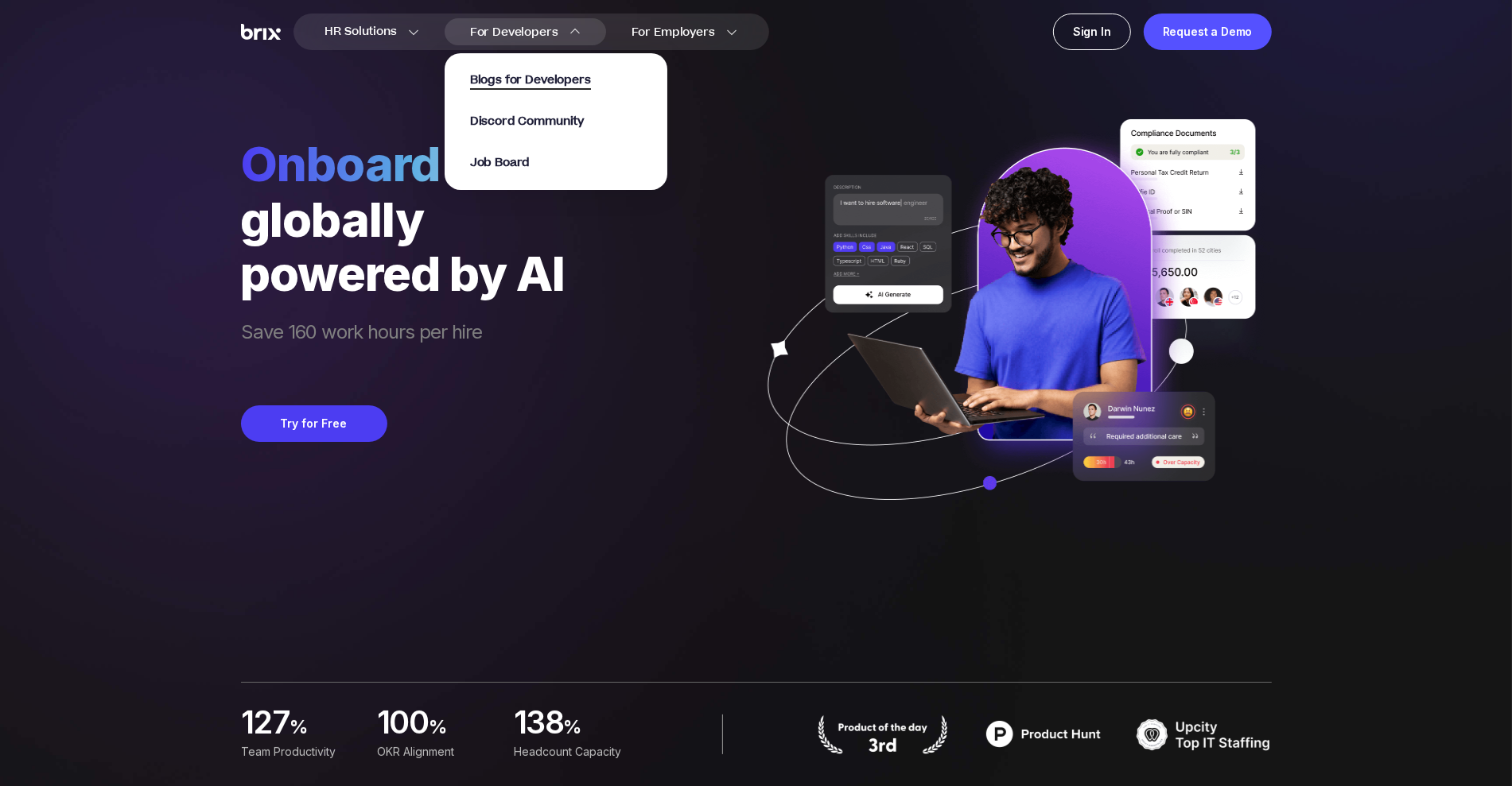 This screenshot has height=786, width=1512. What do you see at coordinates (531, 81) in the screenshot?
I see `span: Blogs for Developers` at bounding box center [531, 81].